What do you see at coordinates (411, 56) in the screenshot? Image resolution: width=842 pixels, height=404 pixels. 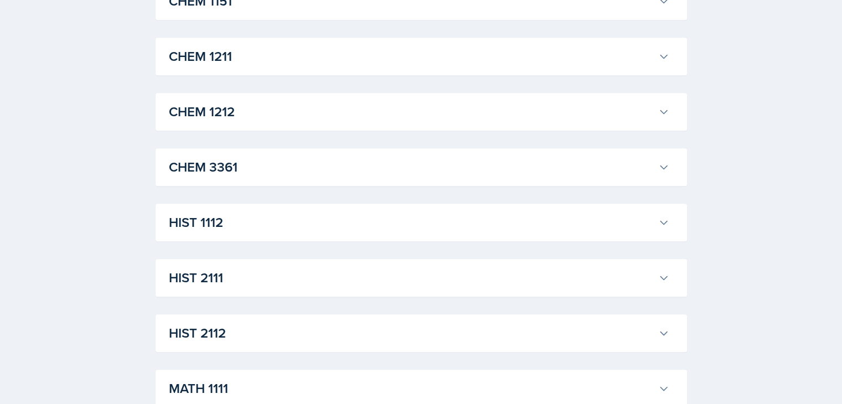 I see `h3: CHEM 1211` at bounding box center [411, 56].